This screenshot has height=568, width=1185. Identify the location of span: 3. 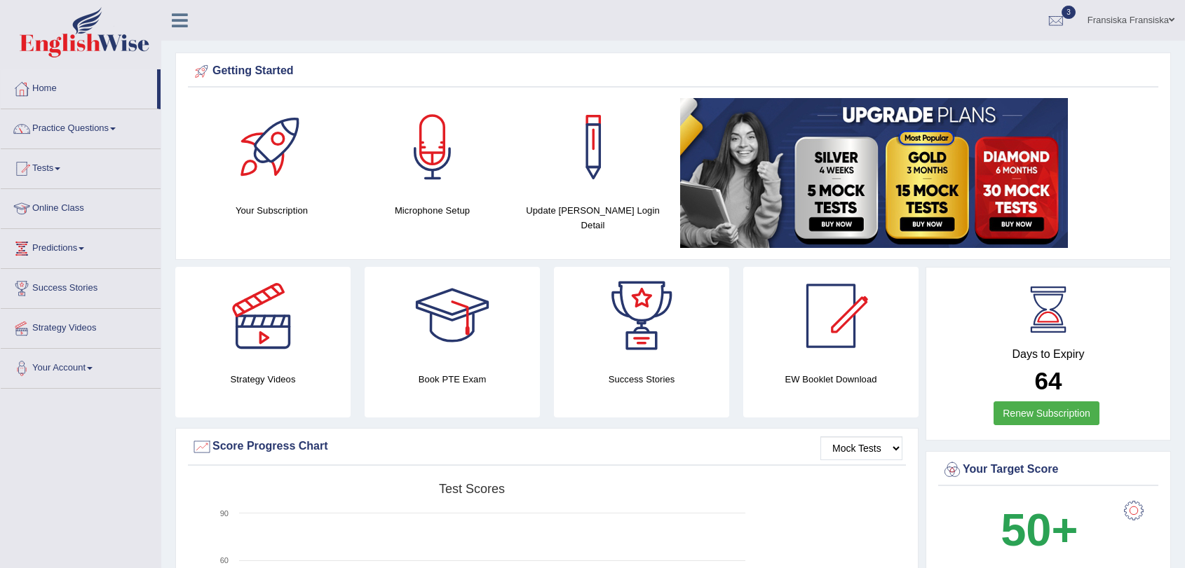
(1068, 12).